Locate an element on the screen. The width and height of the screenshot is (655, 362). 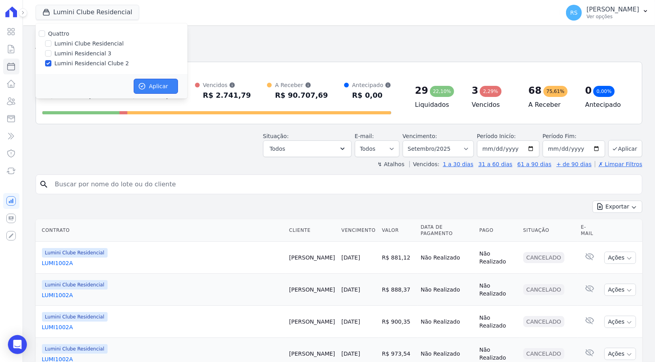
h4: A Receber is located at coordinates (550, 105).